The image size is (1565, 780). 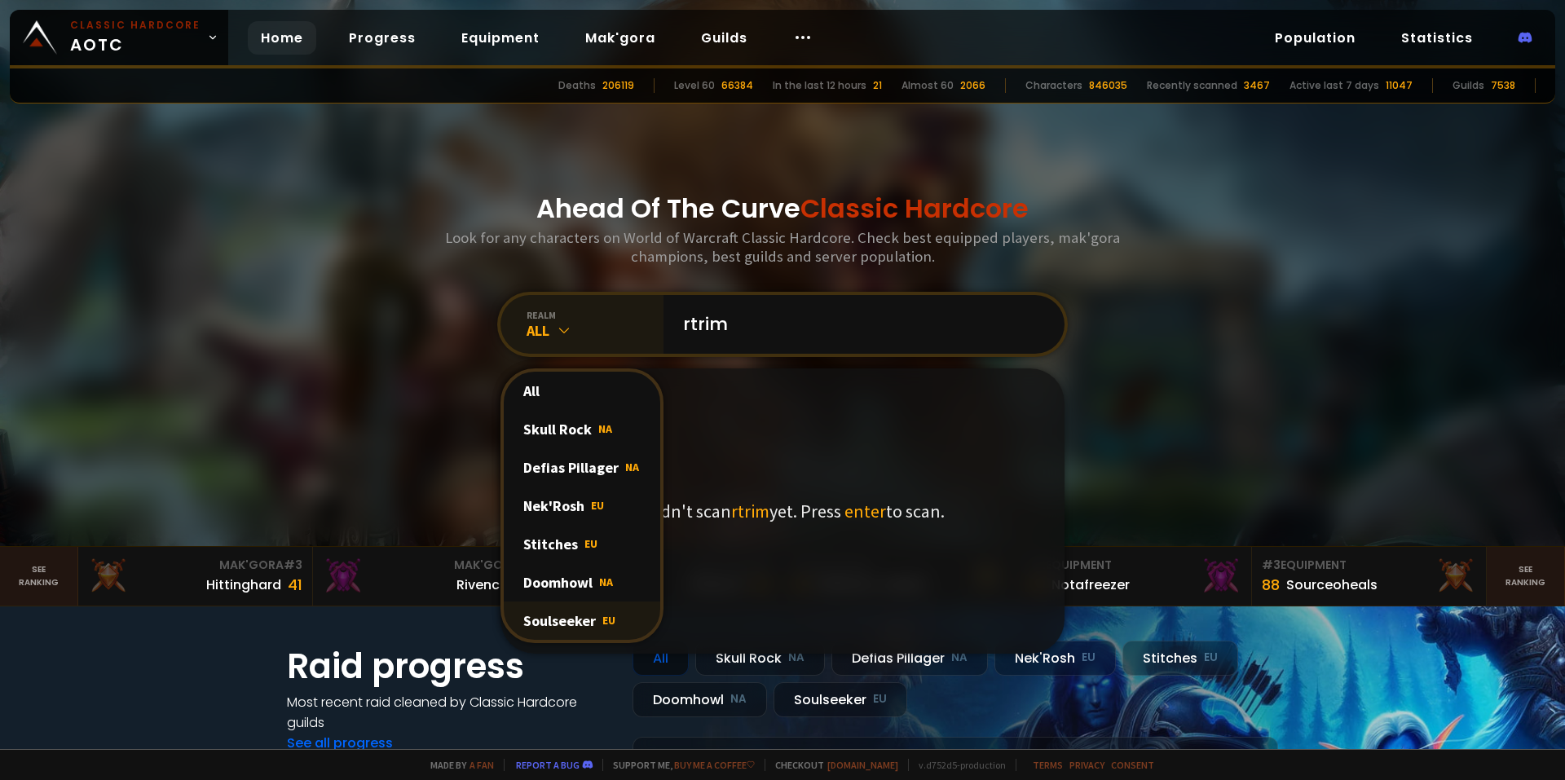 What do you see at coordinates (737, 86) in the screenshot?
I see `div: 66384` at bounding box center [737, 86].